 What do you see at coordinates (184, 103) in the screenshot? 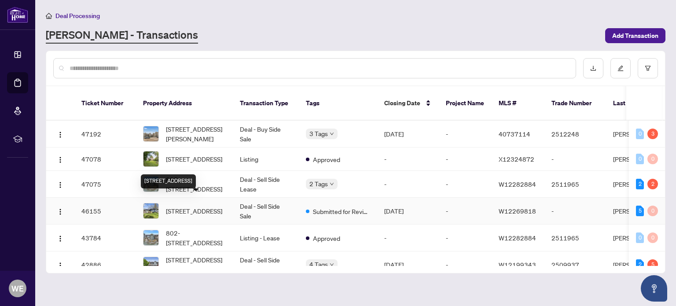
I see `th: Property Address` at bounding box center [184, 103].